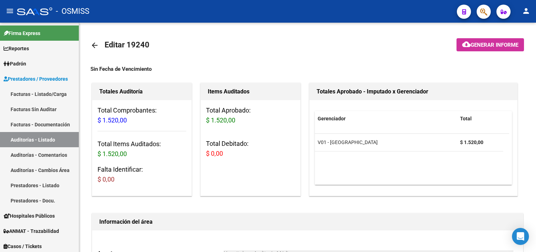 Image resolution: width=536 pixels, height=252 pixels. What do you see at coordinates (15, 64) in the screenshot?
I see `span: Padrón` at bounding box center [15, 64].